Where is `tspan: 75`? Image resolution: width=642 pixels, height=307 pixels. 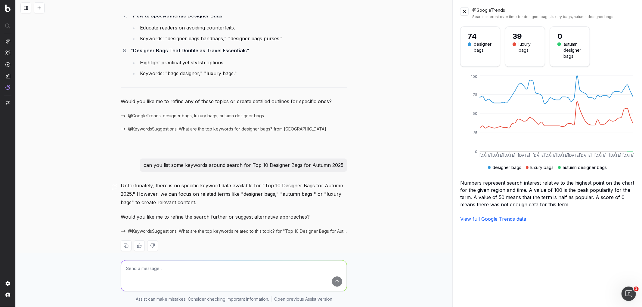
tspan: 75 is located at coordinates (475, 95).